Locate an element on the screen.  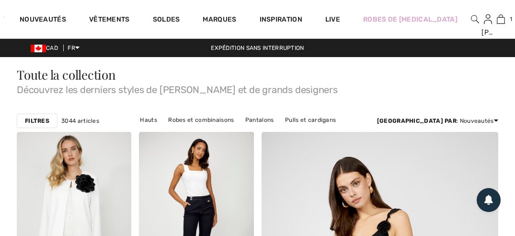
span: Inspiration is located at coordinates (281, 20).